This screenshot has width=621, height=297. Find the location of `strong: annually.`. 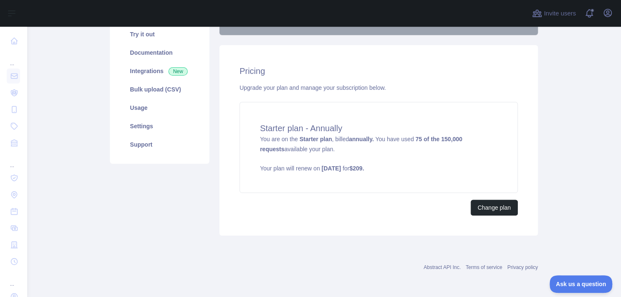

strong: annually. is located at coordinates (361, 139).